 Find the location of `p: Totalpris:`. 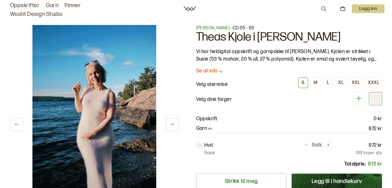

p: Totalpris: is located at coordinates (355, 164).